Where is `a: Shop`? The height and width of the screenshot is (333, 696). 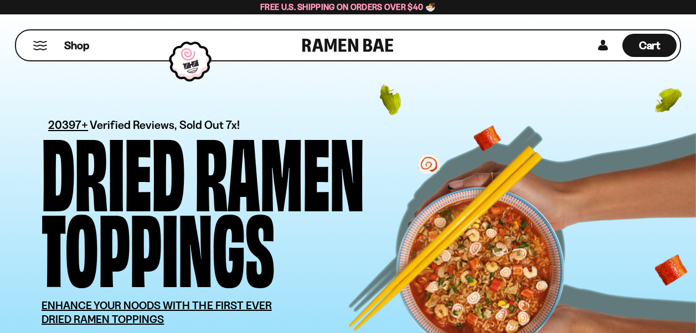
a: Shop is located at coordinates (76, 45).